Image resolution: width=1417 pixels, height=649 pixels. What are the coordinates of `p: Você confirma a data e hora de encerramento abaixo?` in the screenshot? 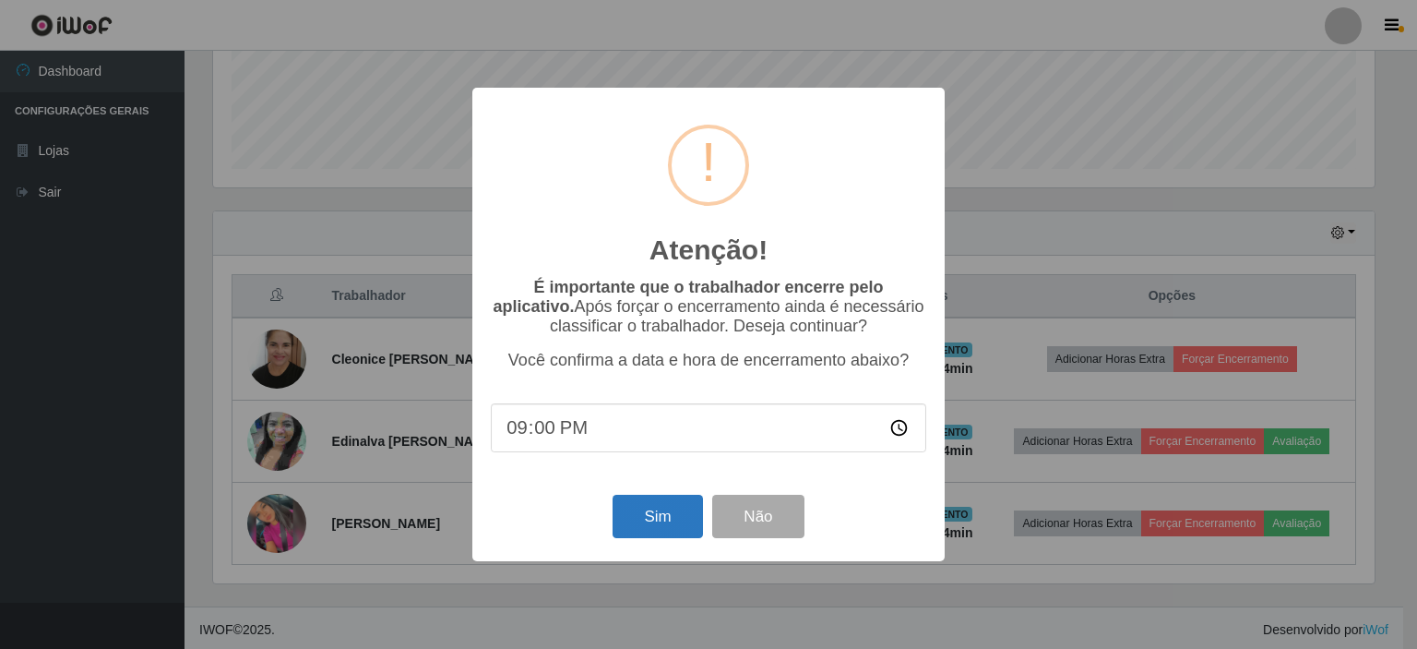 It's located at (709, 360).